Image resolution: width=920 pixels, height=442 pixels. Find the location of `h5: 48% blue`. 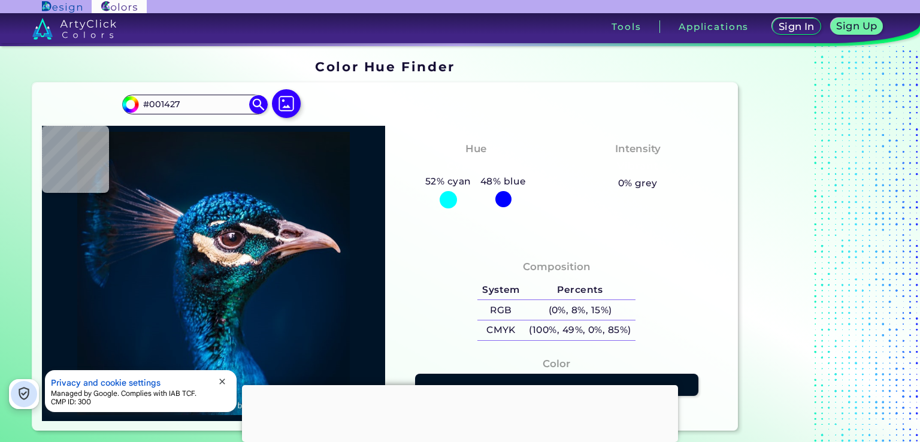

h5: 48% blue is located at coordinates (503, 181).